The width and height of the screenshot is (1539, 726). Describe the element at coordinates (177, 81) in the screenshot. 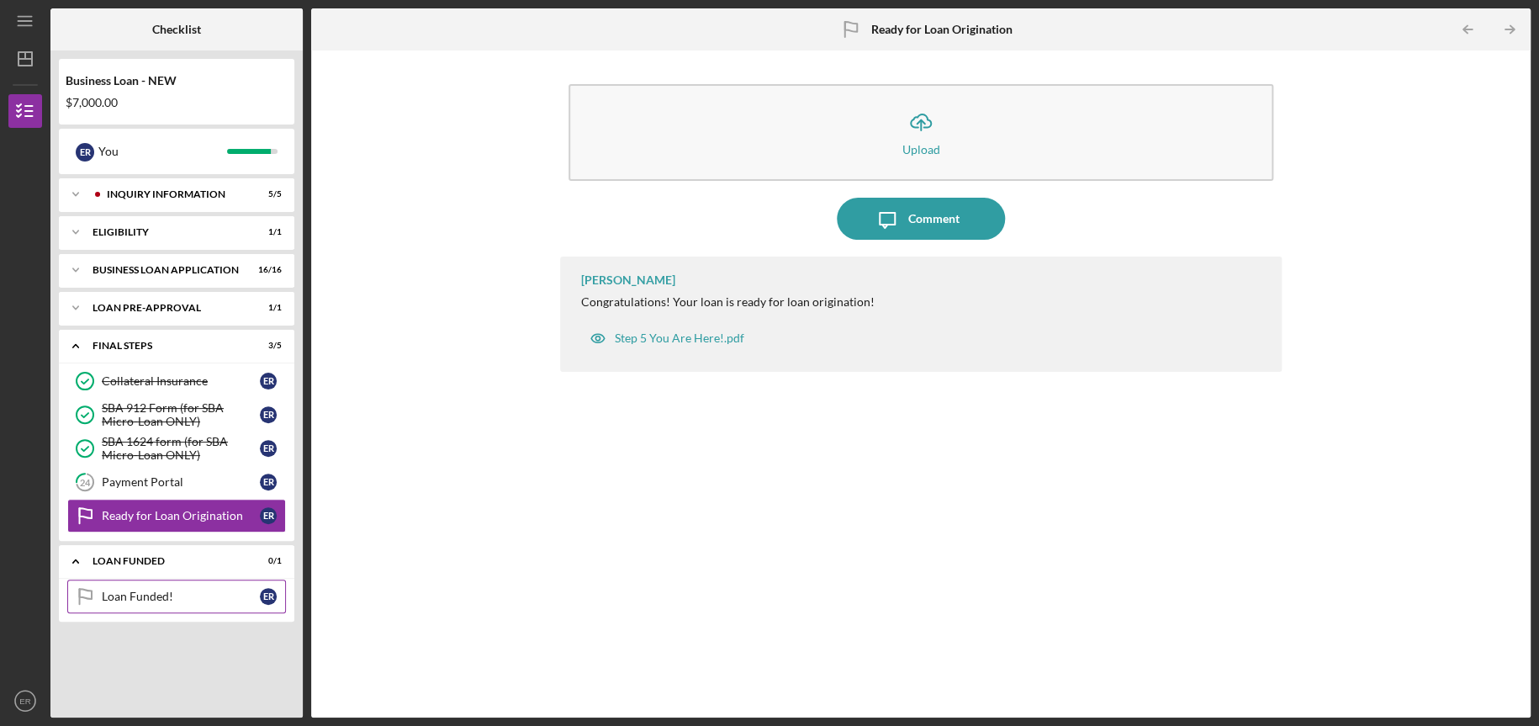

I see `div: Business Loan - NEW` at that location.